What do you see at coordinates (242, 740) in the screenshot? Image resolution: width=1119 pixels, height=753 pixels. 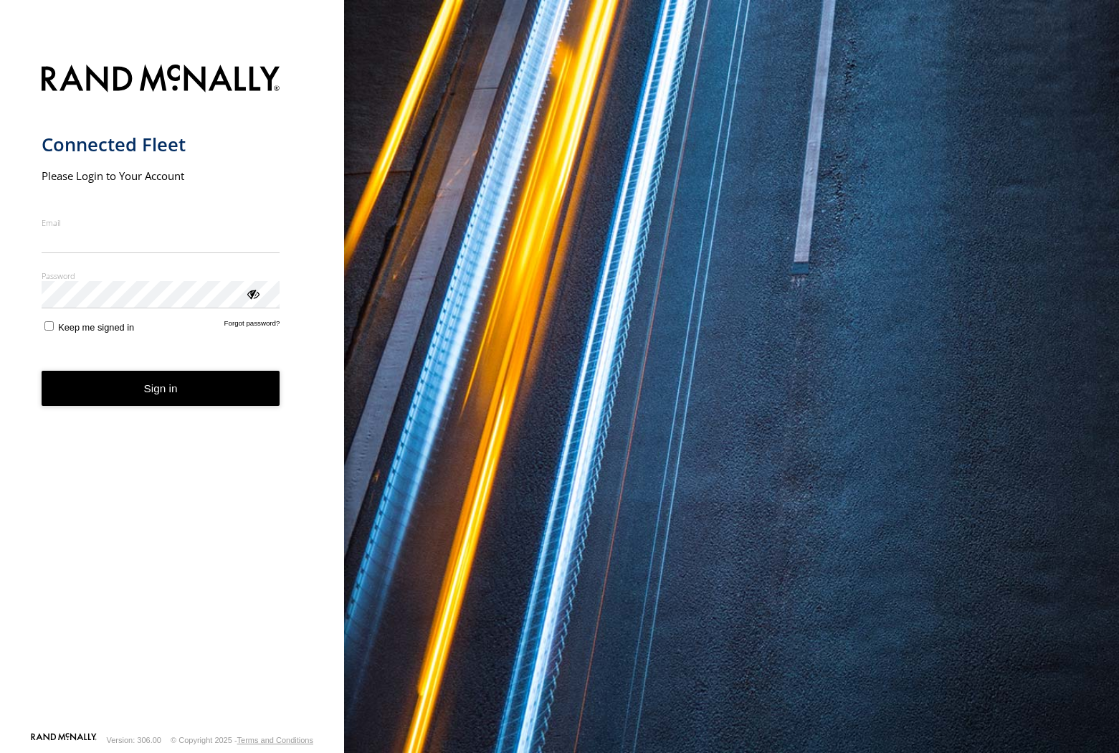 I see `div: © Copyright 2025 -` at bounding box center [242, 740].